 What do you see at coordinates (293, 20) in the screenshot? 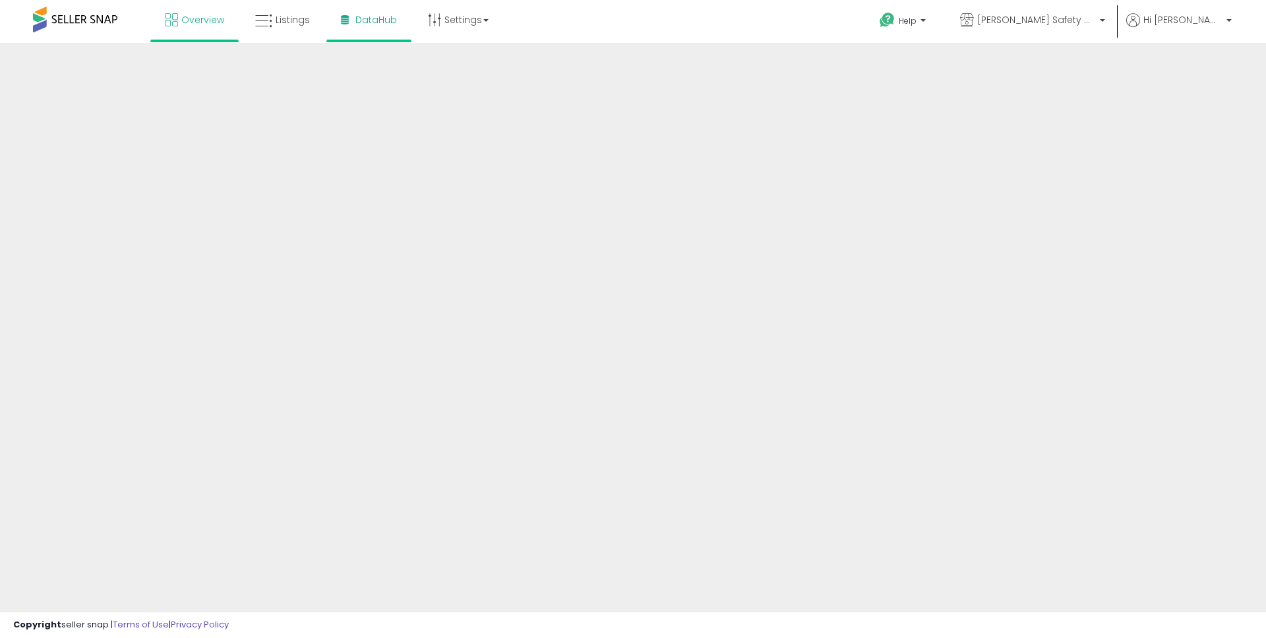
I see `span: Listings` at bounding box center [293, 20].